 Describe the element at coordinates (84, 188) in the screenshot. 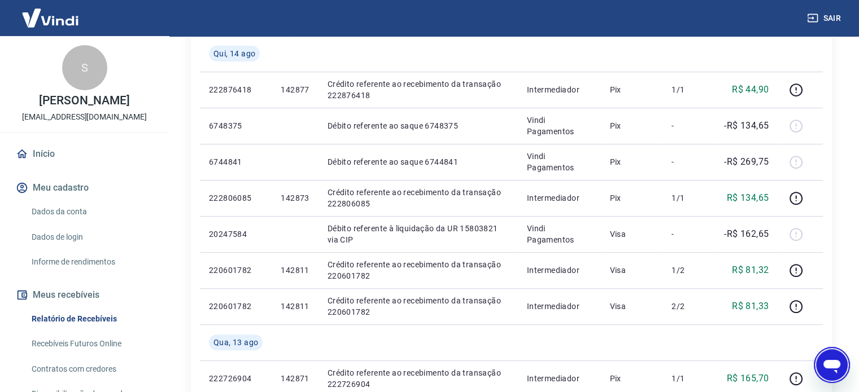

I see `button: Meu cadastro` at that location.